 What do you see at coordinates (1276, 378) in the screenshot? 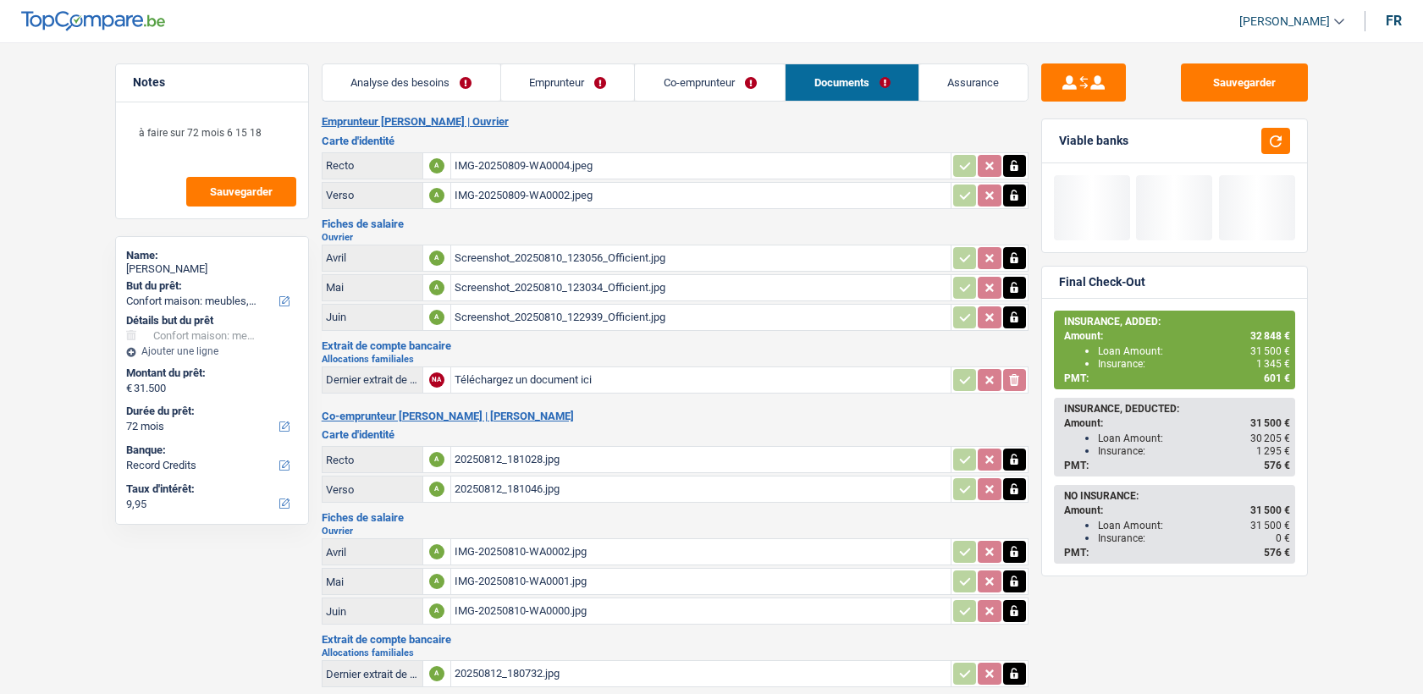
I see `span: 601 €` at bounding box center [1276, 378].